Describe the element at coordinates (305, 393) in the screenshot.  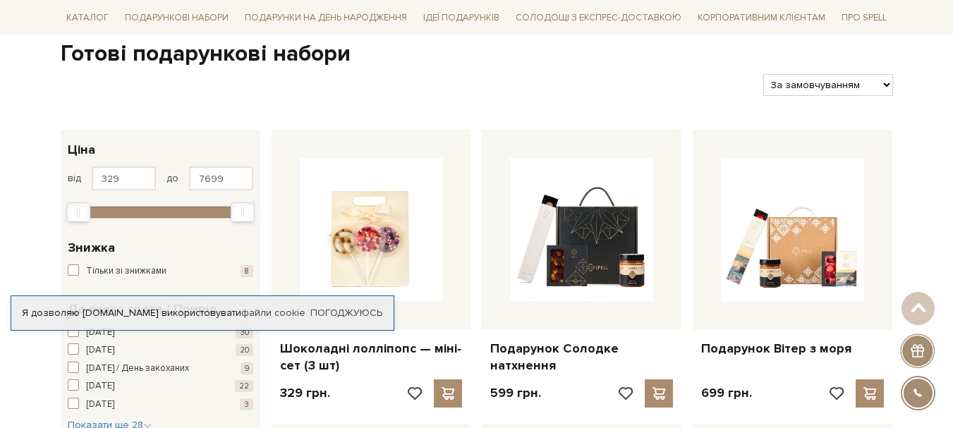
I see `p: 329 грн.` at that location.